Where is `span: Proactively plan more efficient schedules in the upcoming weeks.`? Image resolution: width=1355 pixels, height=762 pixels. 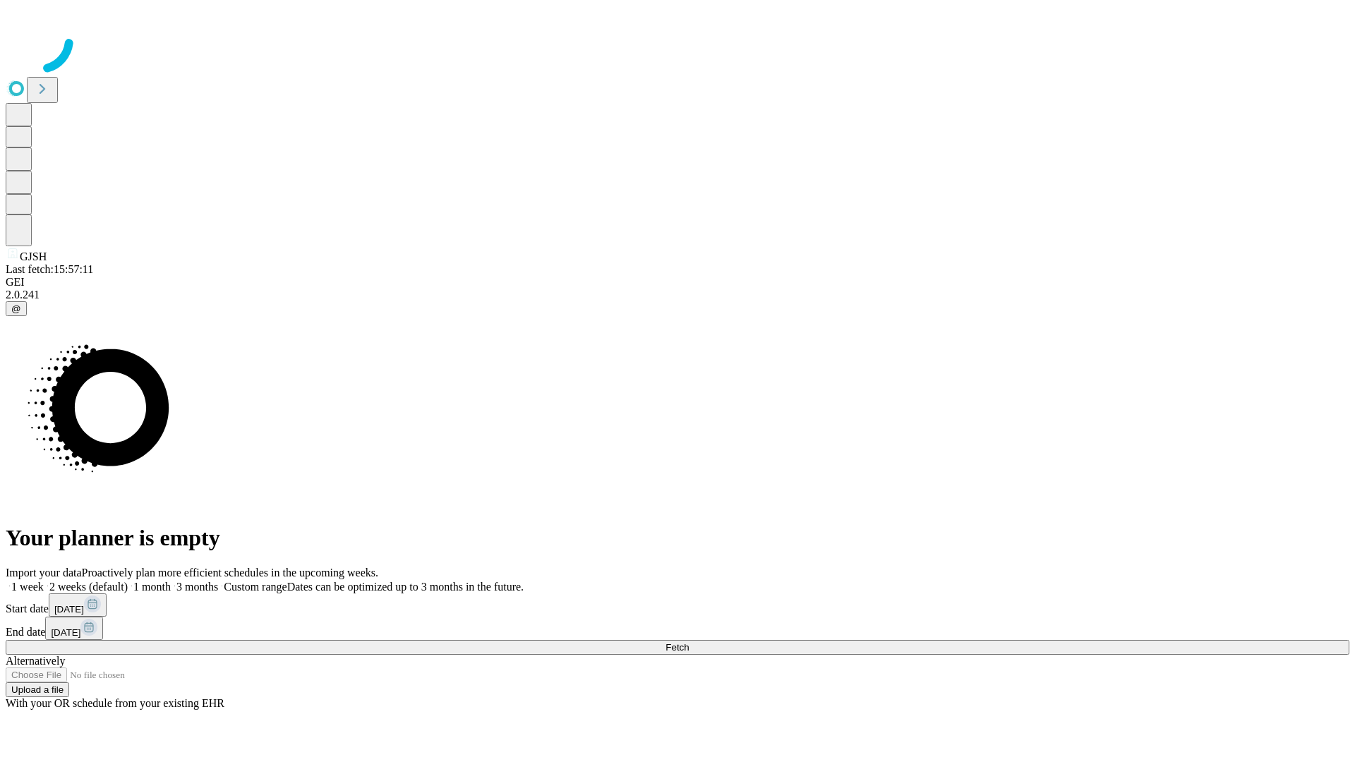 span: Proactively plan more efficient schedules in the upcoming weeks. is located at coordinates (230, 572).